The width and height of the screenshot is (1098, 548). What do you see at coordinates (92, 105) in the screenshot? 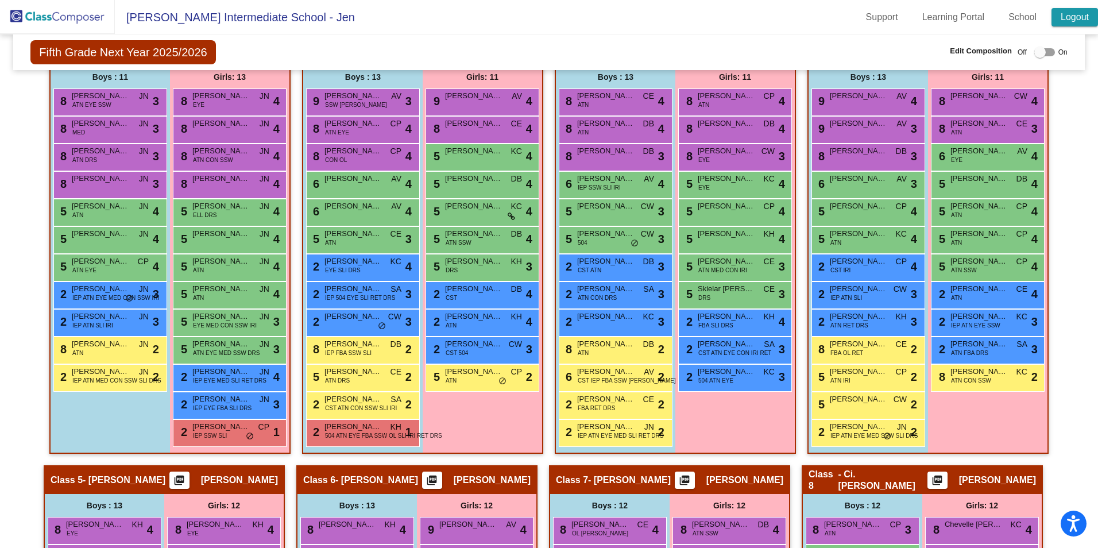
I see `span: ATN EYE SSW` at bounding box center [92, 105].